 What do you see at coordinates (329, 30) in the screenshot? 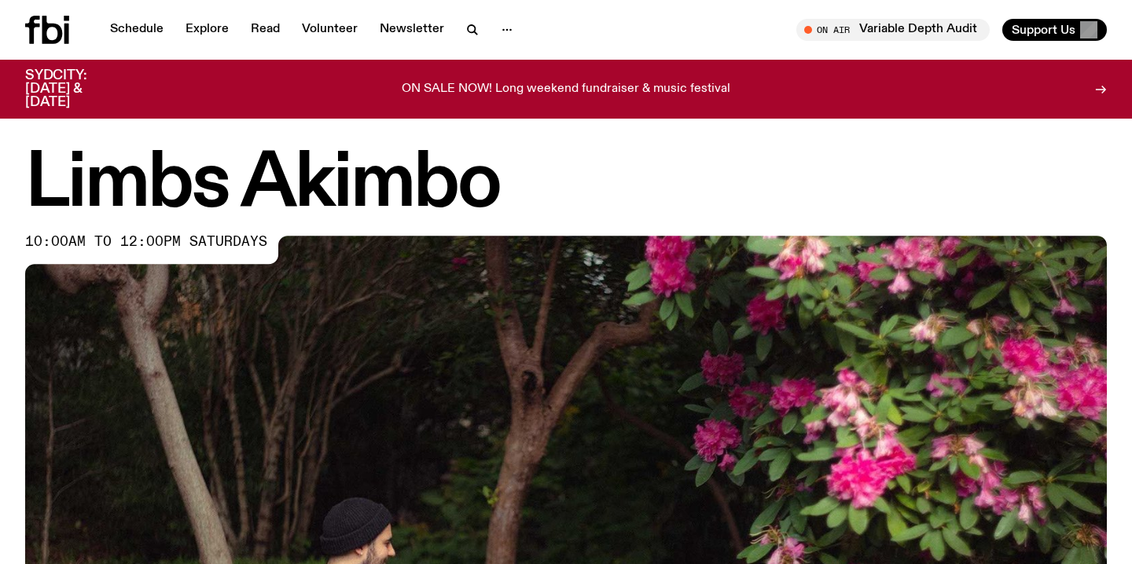
I see `a: Volunteer` at bounding box center [329, 30].